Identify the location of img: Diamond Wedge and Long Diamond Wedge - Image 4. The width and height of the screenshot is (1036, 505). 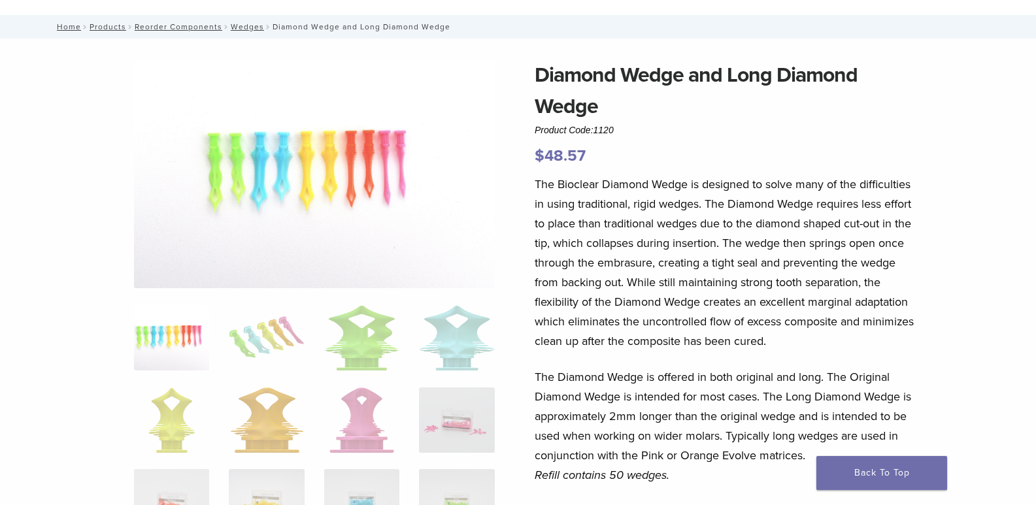
(456, 338).